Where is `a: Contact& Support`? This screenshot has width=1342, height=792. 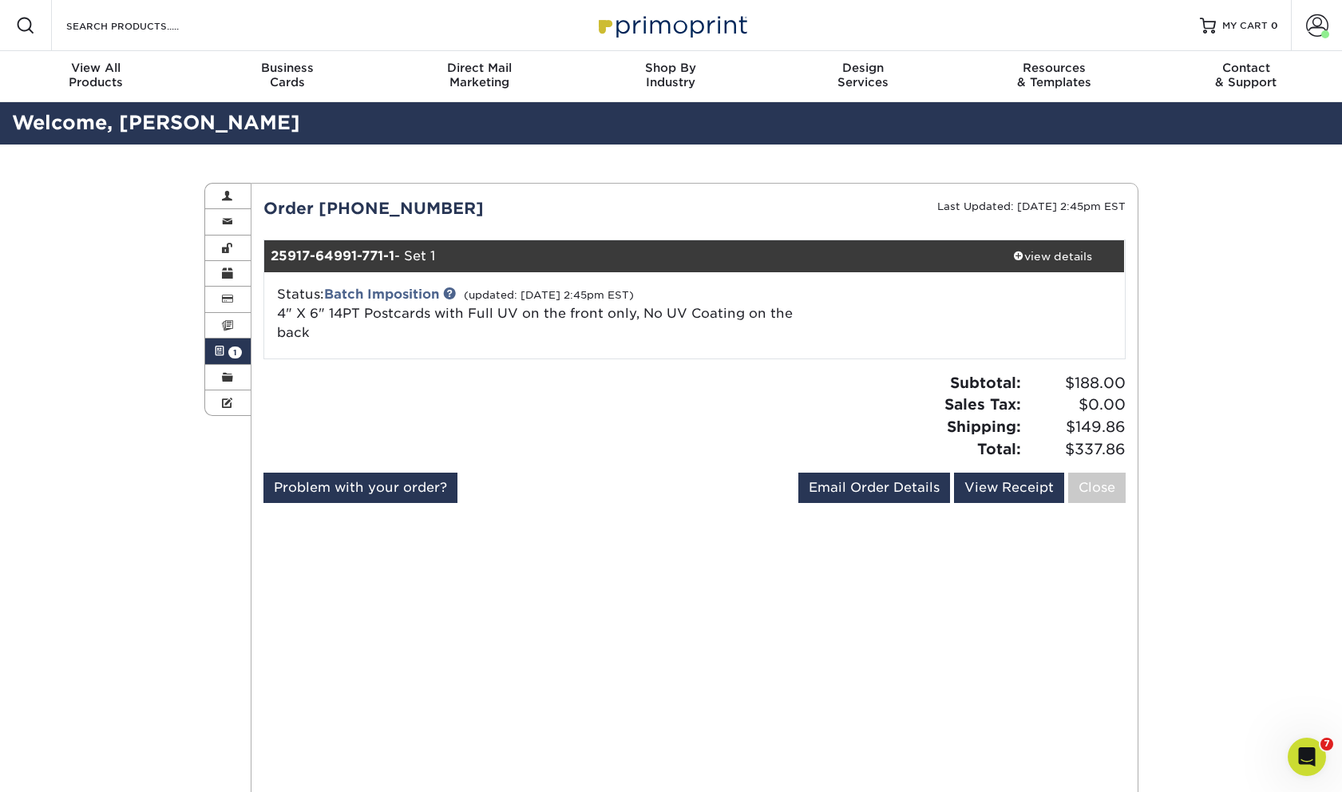
a: Contact& Support is located at coordinates (1246, 77).